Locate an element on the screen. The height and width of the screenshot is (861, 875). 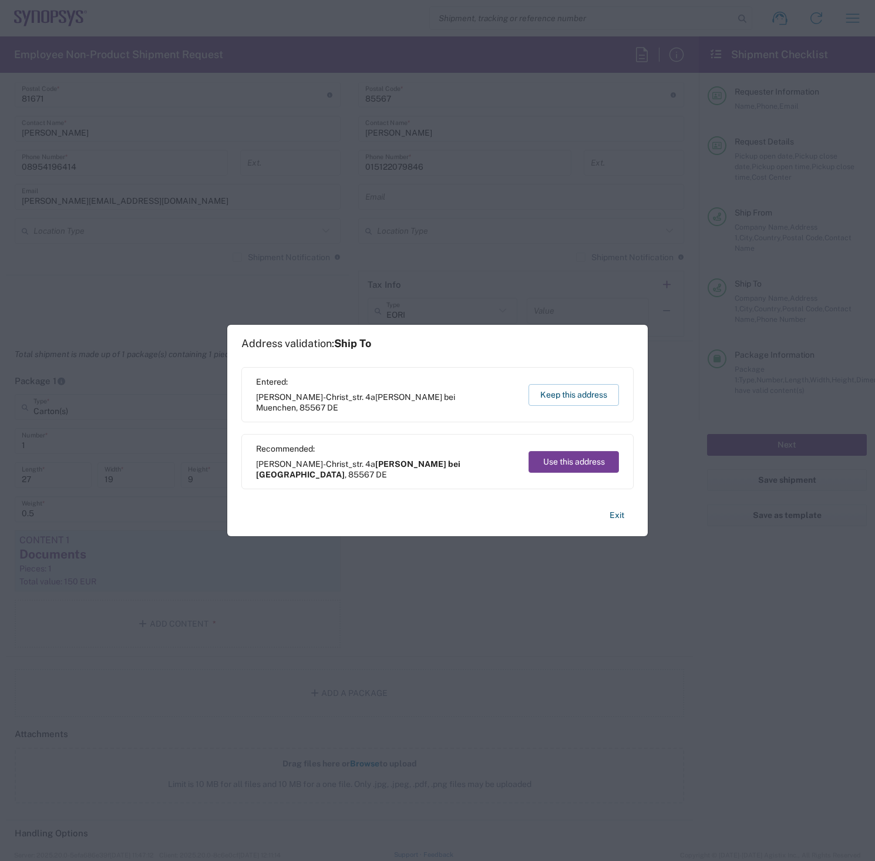
h1: Address validation: is located at coordinates (306, 343).